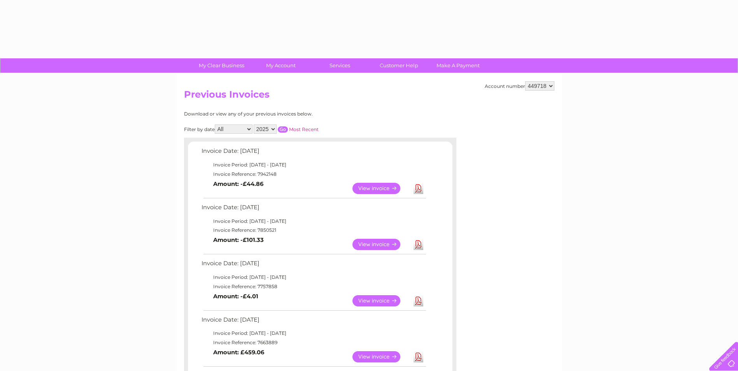 Image resolution: width=738 pixels, height=371 pixels. What do you see at coordinates (239, 240) in the screenshot?
I see `b: Amount: -£101.33` at bounding box center [239, 240].